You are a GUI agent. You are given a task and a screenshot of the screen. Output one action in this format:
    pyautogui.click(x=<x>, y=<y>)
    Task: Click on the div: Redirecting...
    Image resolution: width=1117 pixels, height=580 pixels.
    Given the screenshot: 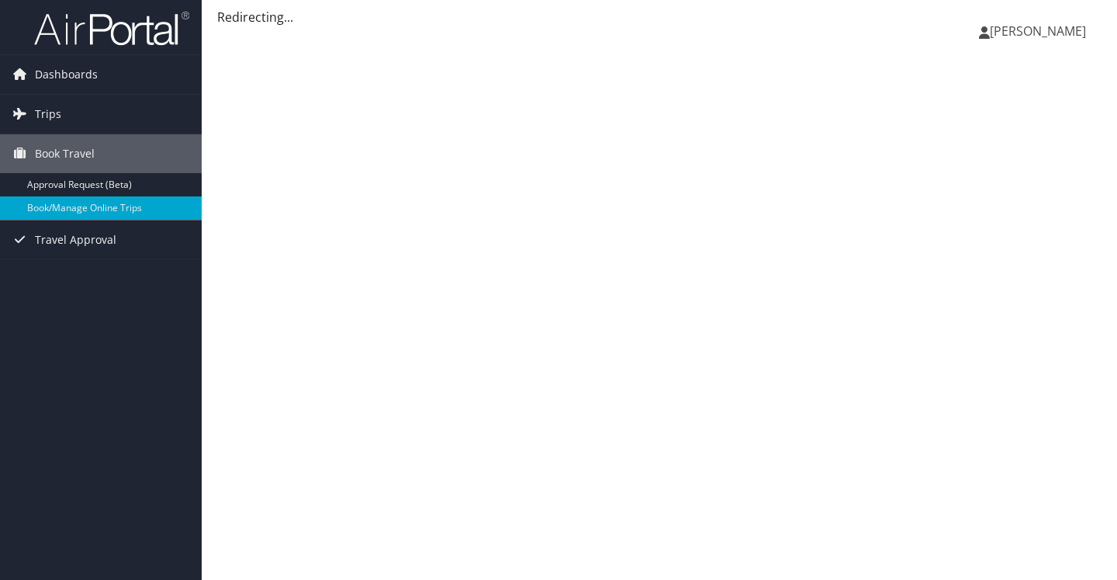 What is the action you would take?
    pyautogui.click(x=659, y=17)
    